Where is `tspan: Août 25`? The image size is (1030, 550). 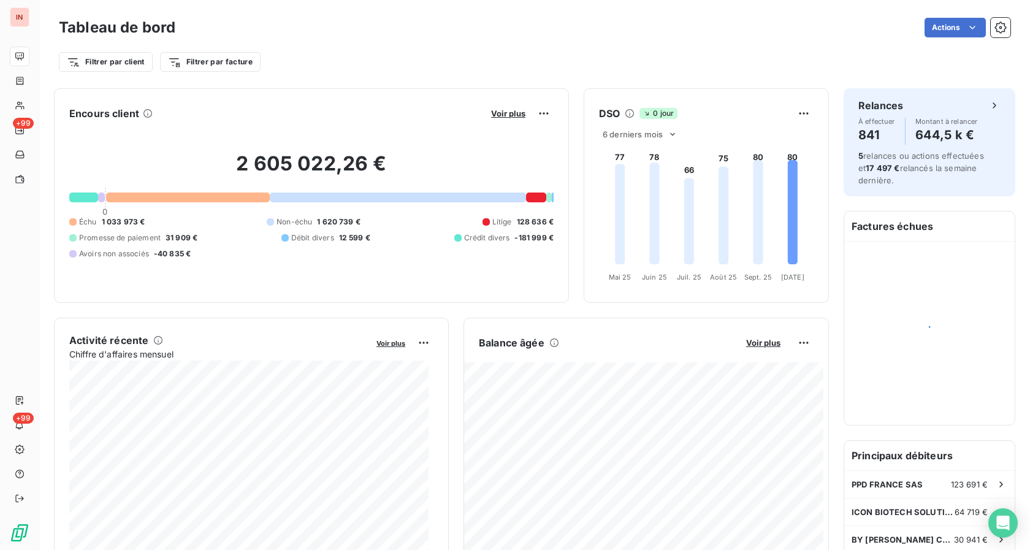
tspan: Août 25 is located at coordinates (724, 277).